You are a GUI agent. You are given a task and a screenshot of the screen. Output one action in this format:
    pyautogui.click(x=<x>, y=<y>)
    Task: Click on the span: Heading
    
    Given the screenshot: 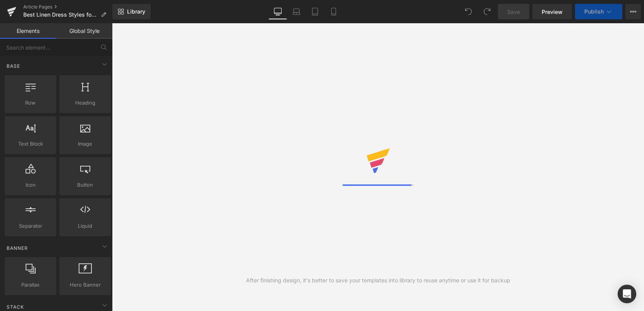 What is the action you would take?
    pyautogui.click(x=85, y=103)
    